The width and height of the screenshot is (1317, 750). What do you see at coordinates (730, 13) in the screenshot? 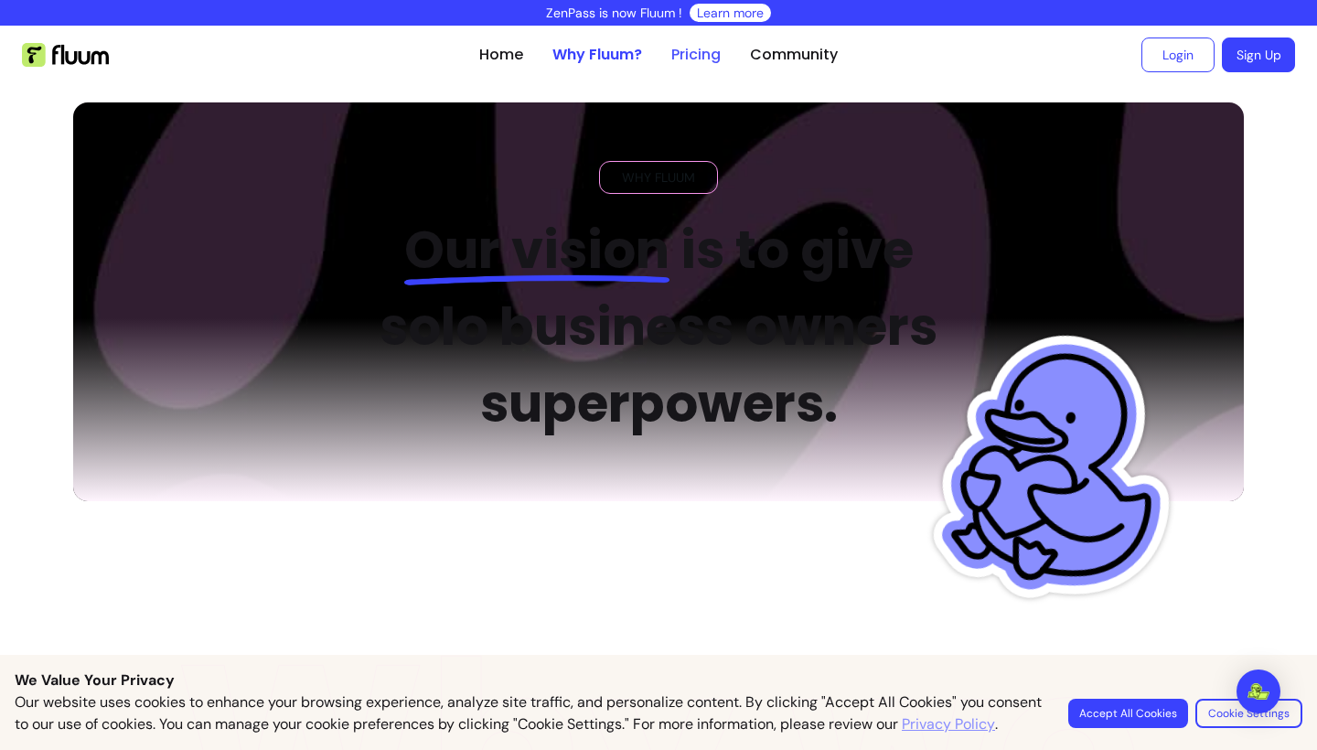
I see `a: Learn more` at bounding box center [730, 13].